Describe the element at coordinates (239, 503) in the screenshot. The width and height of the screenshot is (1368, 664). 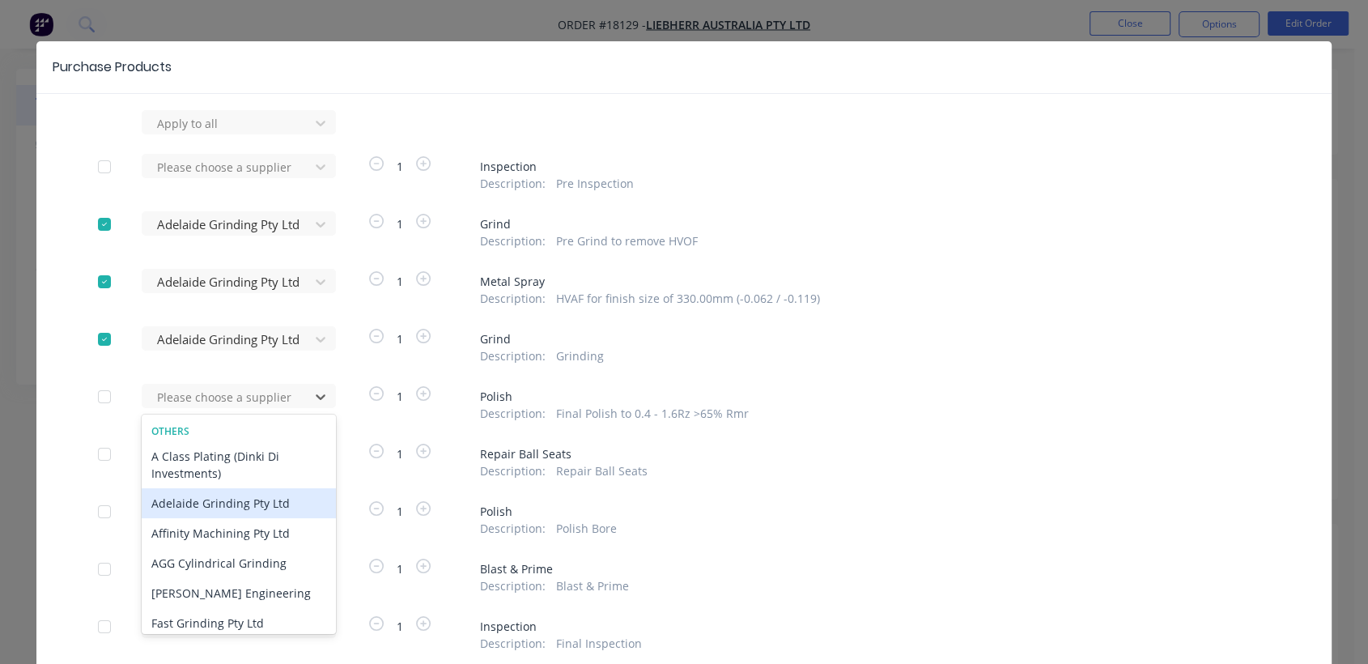
I see `div: Adelaide Grinding Pty Ltd` at that location.